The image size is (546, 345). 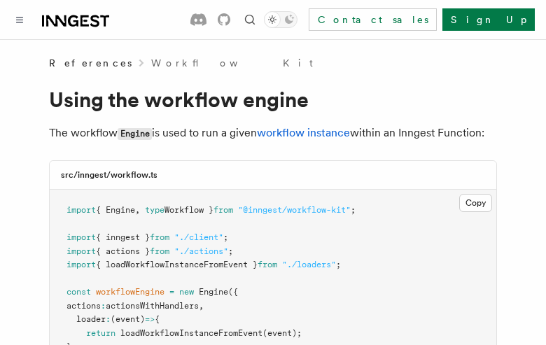 I want to click on span: { actions }, so click(x=122, y=251).